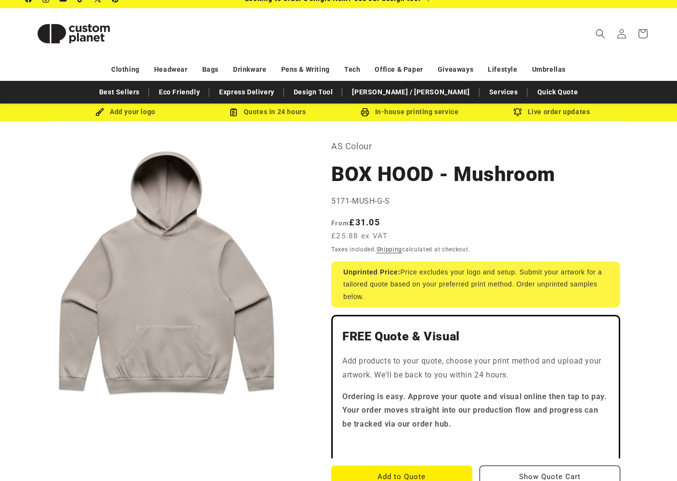 Image resolution: width=677 pixels, height=481 pixels. What do you see at coordinates (340, 223) in the screenshot?
I see `span: From` at bounding box center [340, 223].